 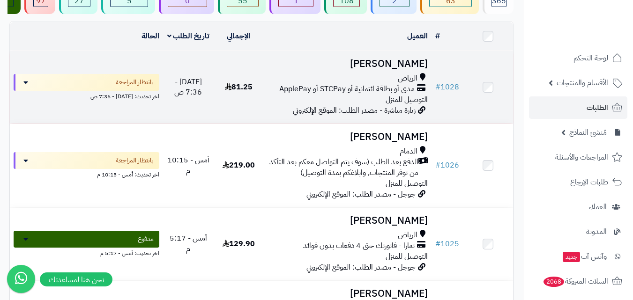 What do you see at coordinates (578, 257) in the screenshot?
I see `a: وآتس آبجديد` at bounding box center [578, 257].